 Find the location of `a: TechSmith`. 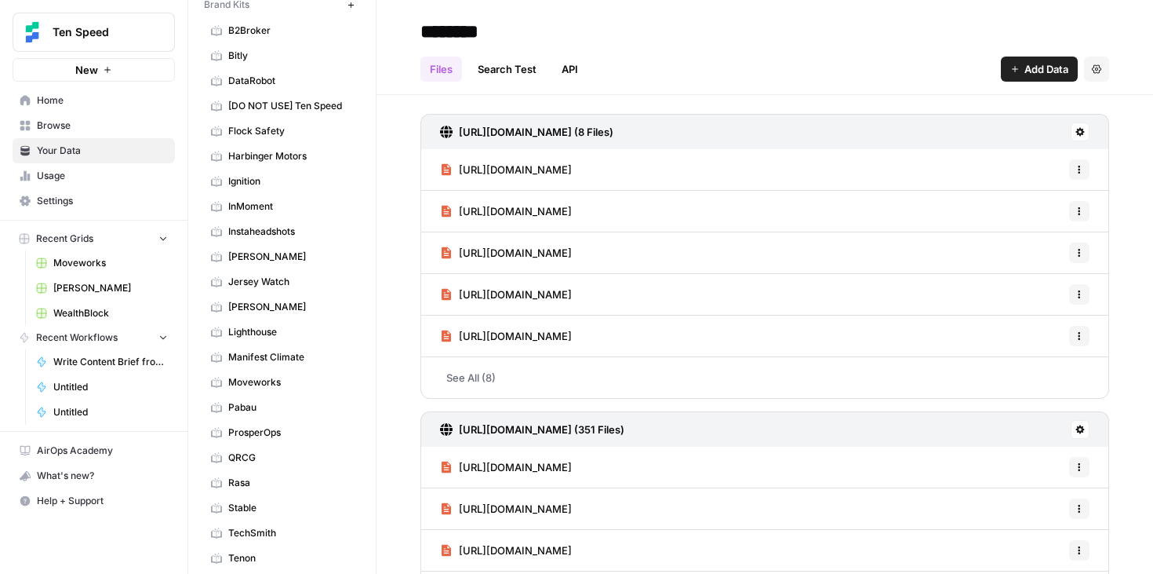

a: TechSmith is located at coordinates (282, 533).